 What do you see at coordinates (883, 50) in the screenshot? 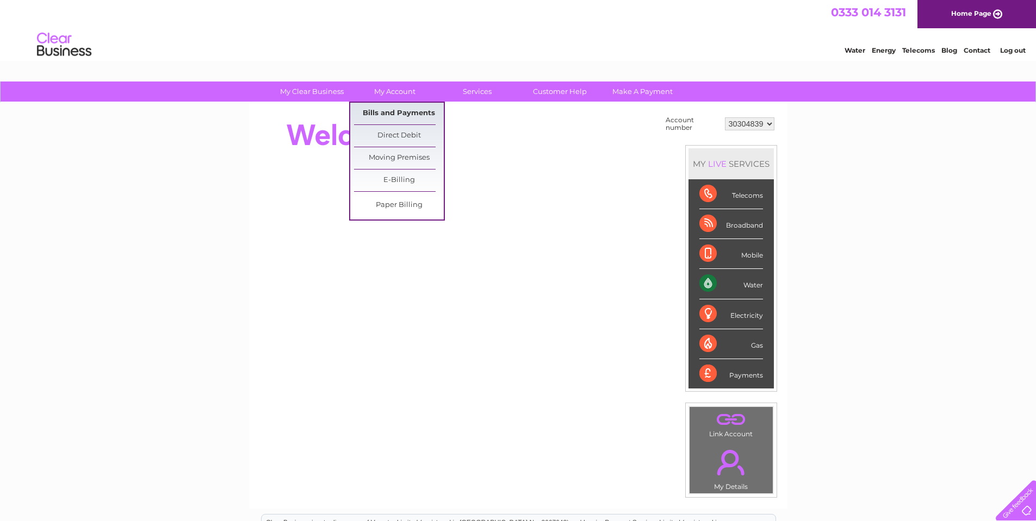
I see `a: Energy` at bounding box center [883, 50].